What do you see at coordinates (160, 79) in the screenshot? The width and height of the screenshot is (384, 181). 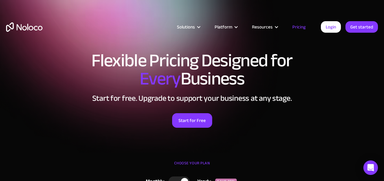 I see `span: Every` at bounding box center [160, 79].